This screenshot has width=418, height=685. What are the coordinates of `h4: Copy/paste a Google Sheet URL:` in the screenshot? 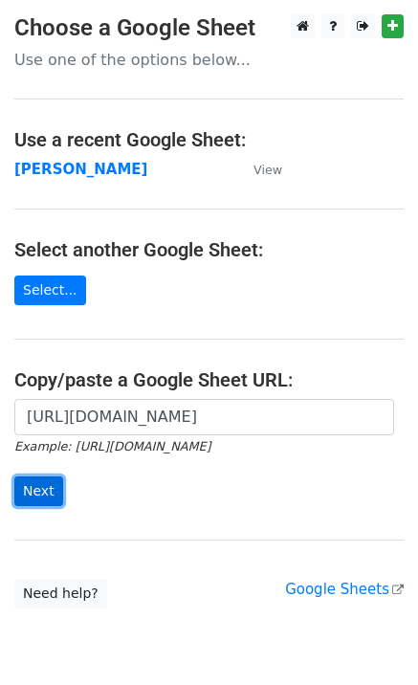 It's located at (209, 380).